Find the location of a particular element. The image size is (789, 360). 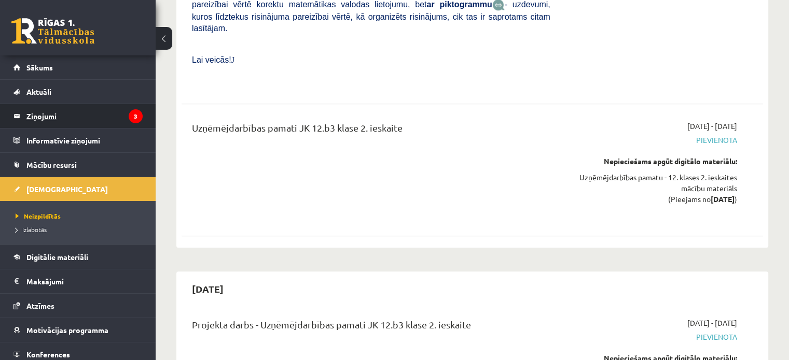

legend: Maksājumi is located at coordinates (85, 282).